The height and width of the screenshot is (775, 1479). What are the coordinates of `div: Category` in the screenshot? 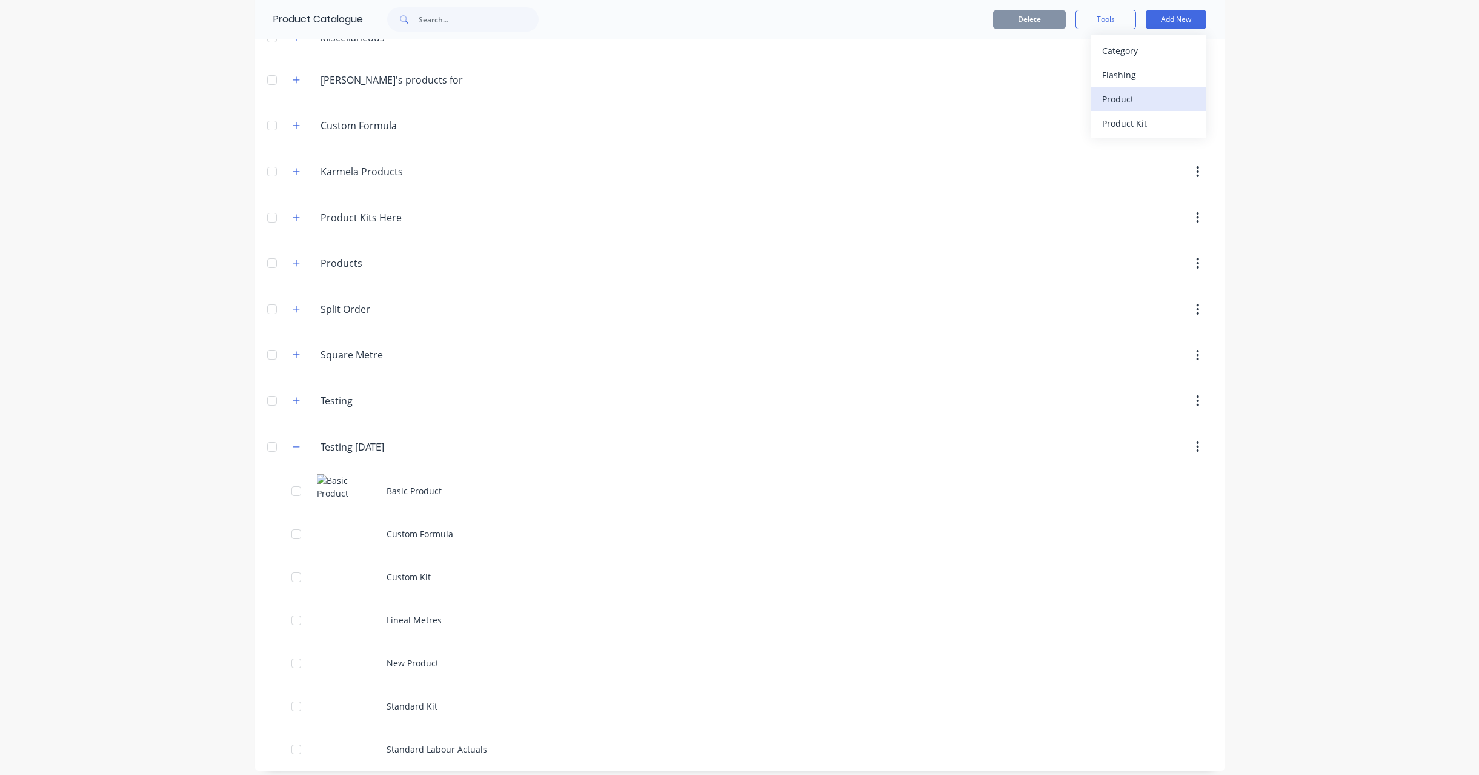 It's located at (1149, 50).